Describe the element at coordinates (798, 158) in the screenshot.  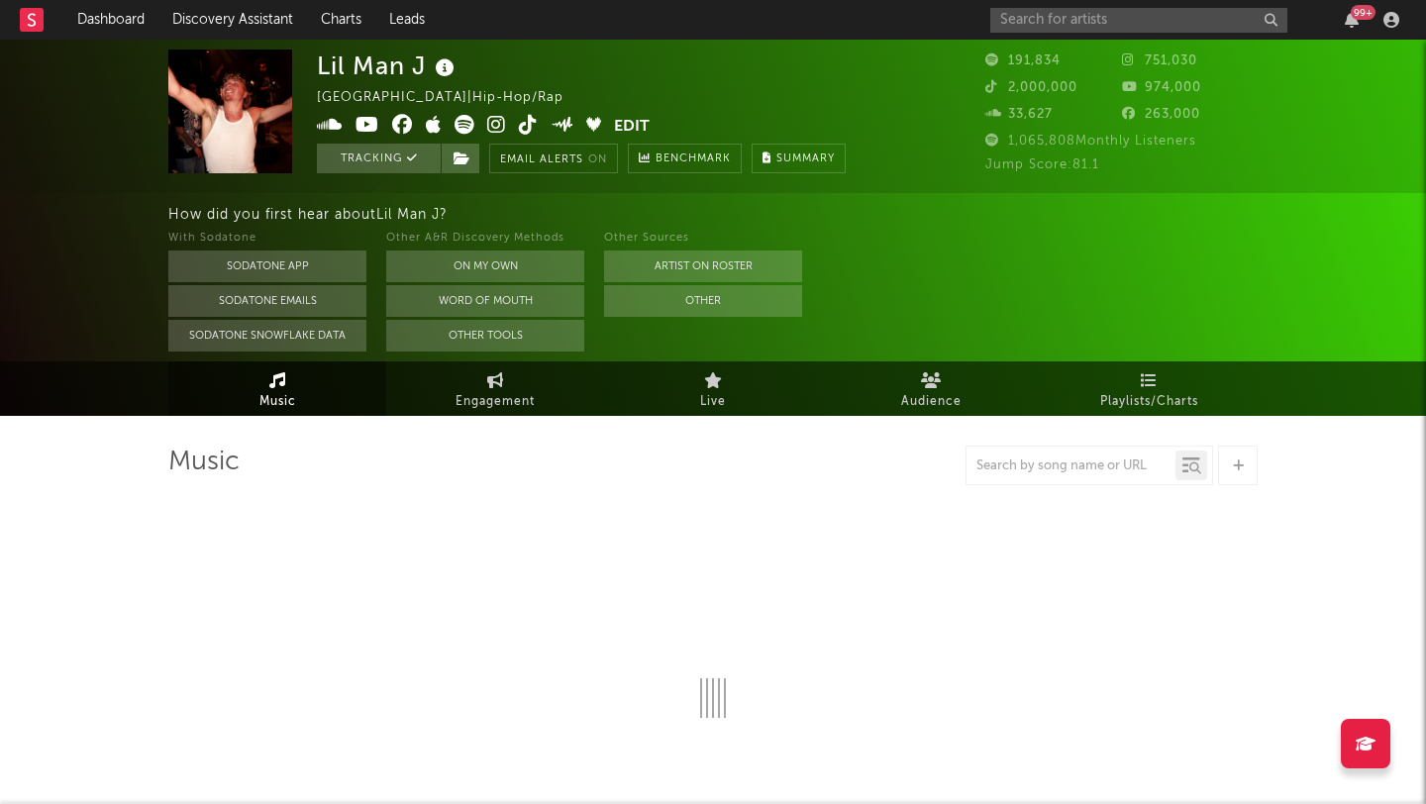
I see `button: Summary` at that location.